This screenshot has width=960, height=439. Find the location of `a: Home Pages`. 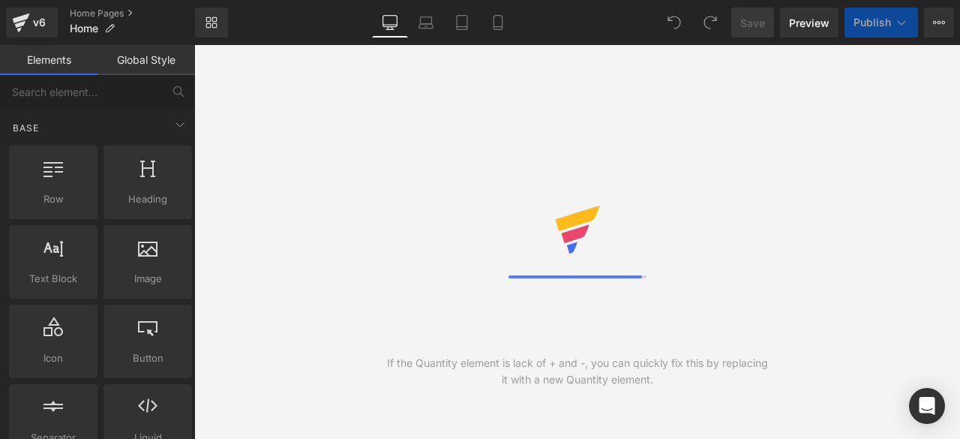

a: Home Pages is located at coordinates (132, 14).